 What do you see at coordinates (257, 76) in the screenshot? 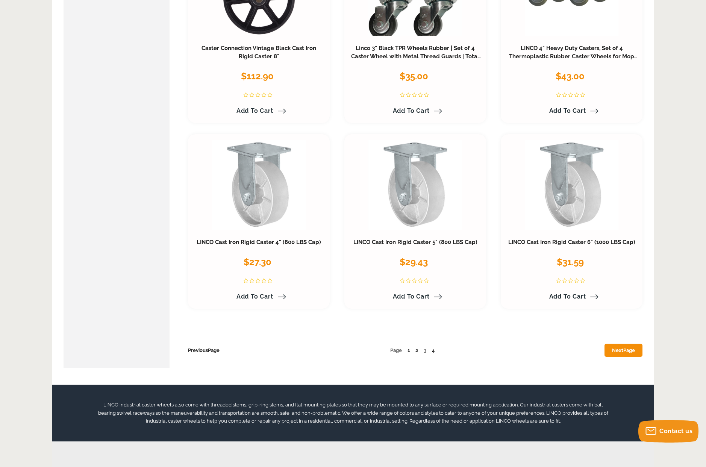
I see `span: $112.90` at bounding box center [257, 76].